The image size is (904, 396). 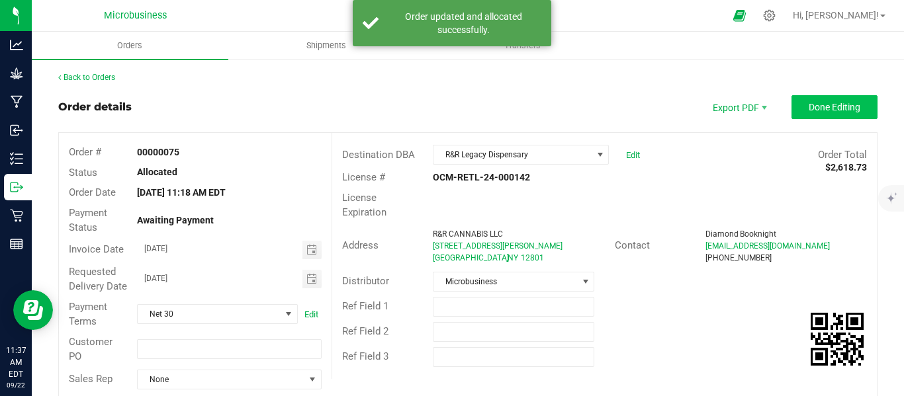 What do you see at coordinates (221, 380) in the screenshot?
I see `span: None` at bounding box center [221, 380].